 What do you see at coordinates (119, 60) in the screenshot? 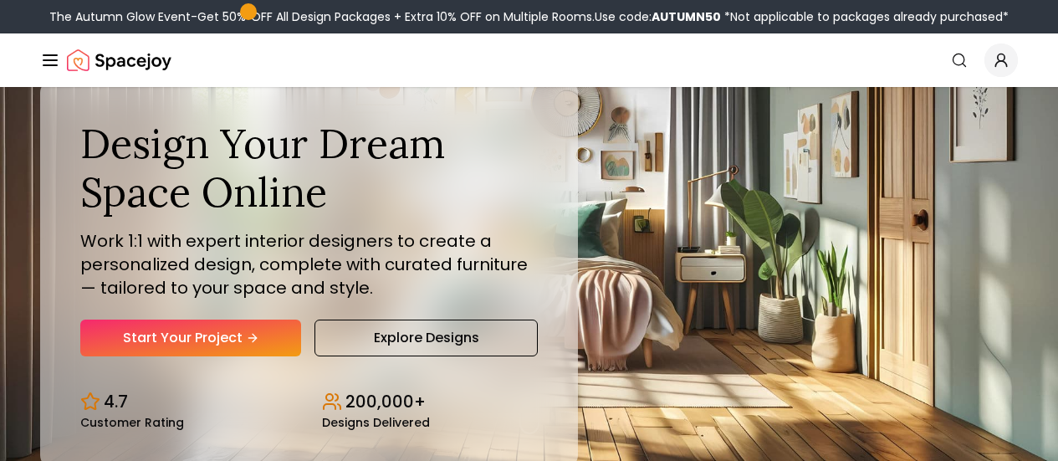
I see `img: Spacejoy Logo` at bounding box center [119, 60].